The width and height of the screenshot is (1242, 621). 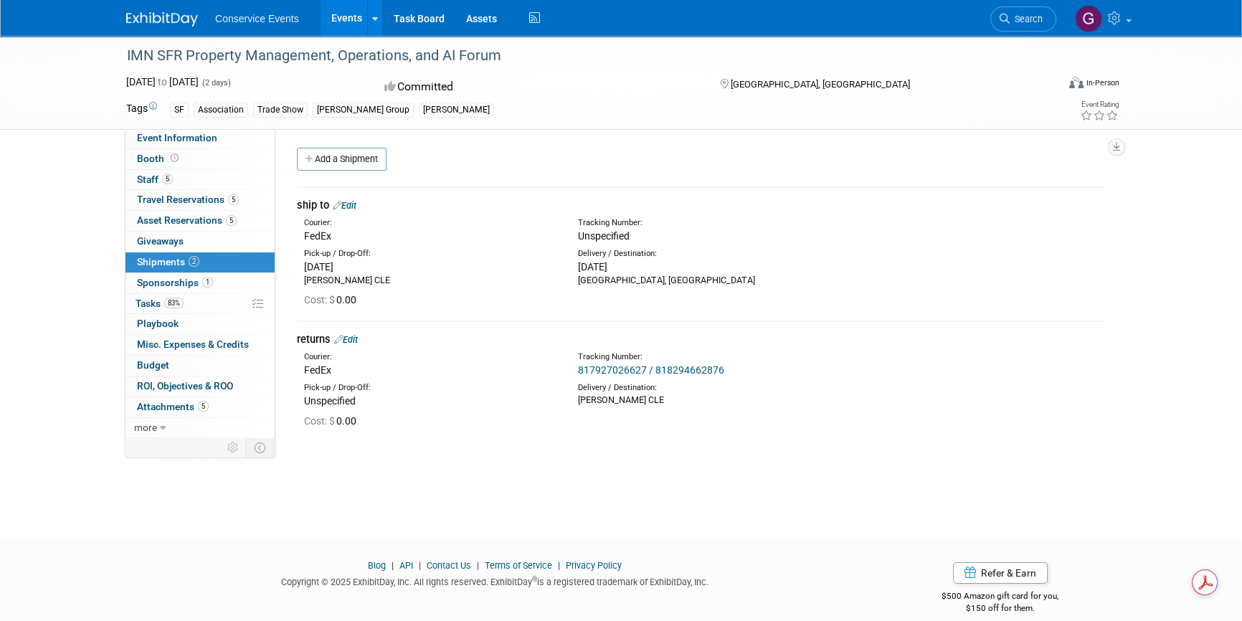 What do you see at coordinates (193, 344) in the screenshot?
I see `span: Misc. Expenses & Credits` at bounding box center [193, 344].